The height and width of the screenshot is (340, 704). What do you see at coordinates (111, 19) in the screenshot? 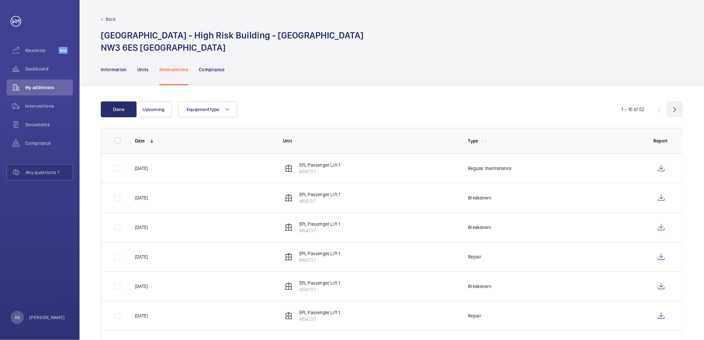
I see `p: Back` at bounding box center [111, 19].